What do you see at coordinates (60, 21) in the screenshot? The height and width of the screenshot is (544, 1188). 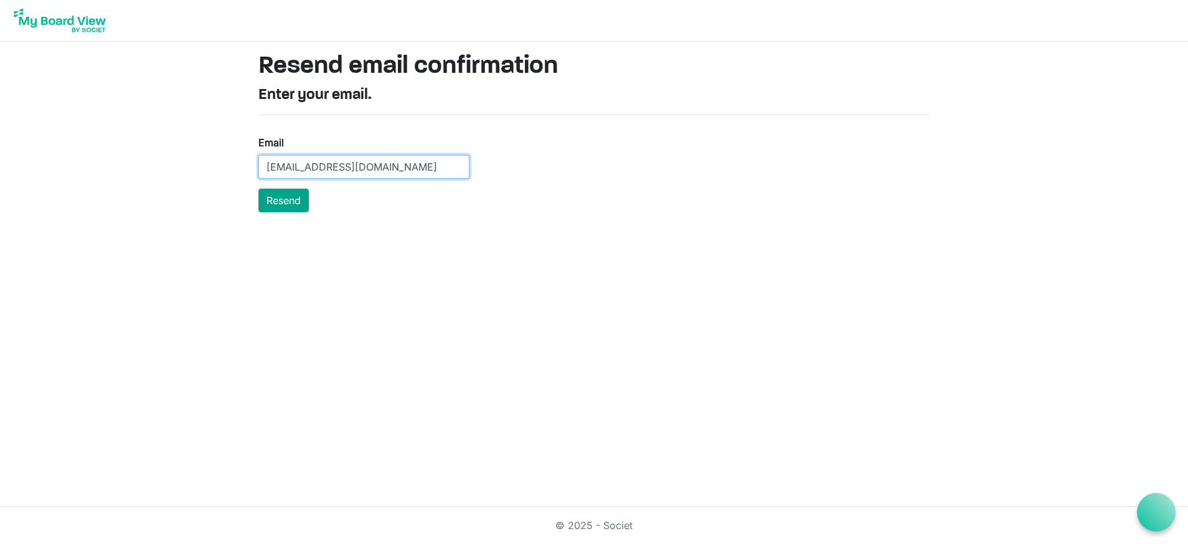 I see `img: My Board View Logo` at bounding box center [60, 21].